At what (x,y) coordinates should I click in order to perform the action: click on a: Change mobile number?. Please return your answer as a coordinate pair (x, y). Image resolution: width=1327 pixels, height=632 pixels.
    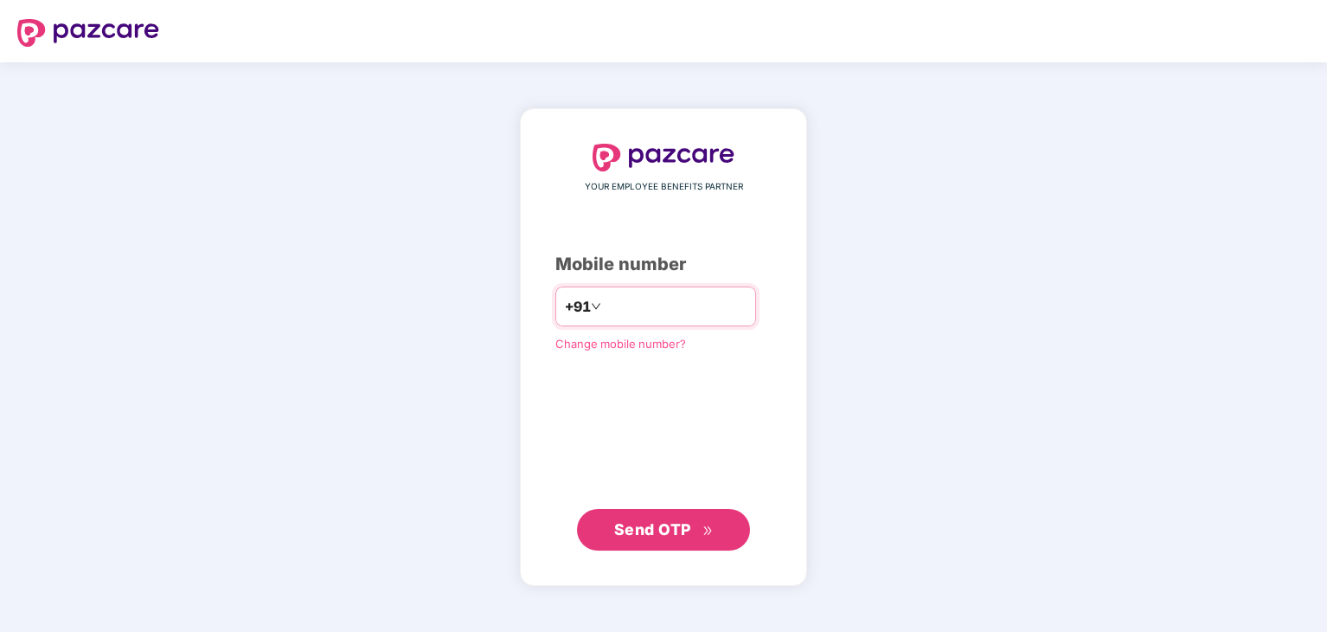
    Looking at the image, I should click on (620, 343).